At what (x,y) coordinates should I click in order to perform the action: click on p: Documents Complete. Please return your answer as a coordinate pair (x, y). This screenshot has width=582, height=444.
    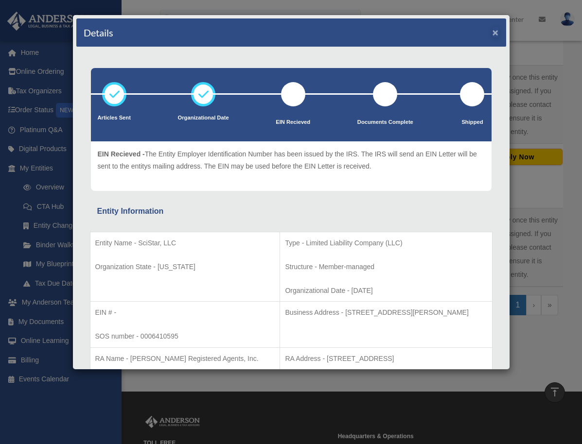
    Looking at the image, I should click on (385, 123).